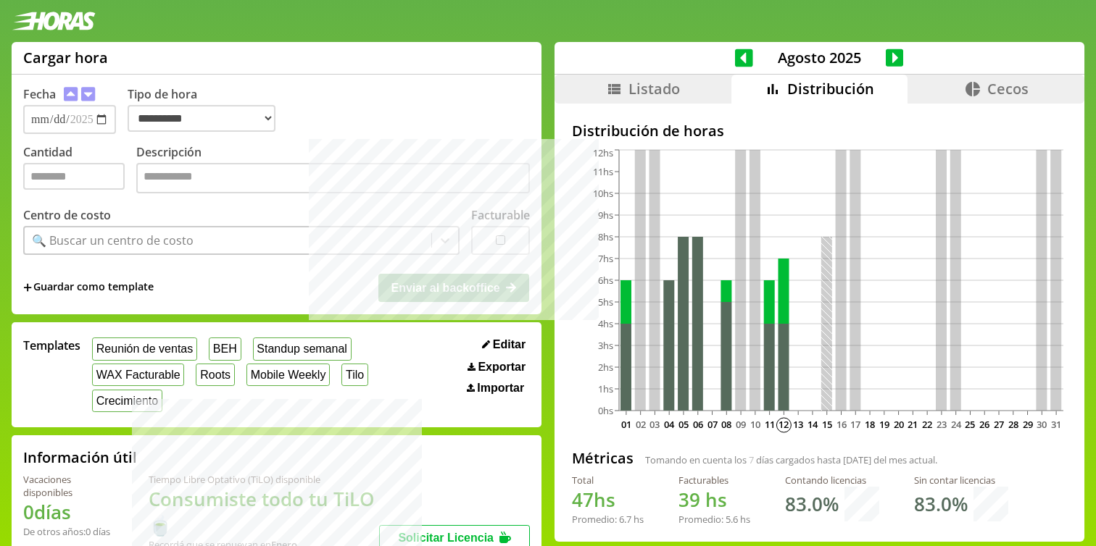 Image resolution: width=1096 pixels, height=546 pixels. What do you see at coordinates (80, 457) in the screenshot?
I see `h2: Información útil` at bounding box center [80, 457].